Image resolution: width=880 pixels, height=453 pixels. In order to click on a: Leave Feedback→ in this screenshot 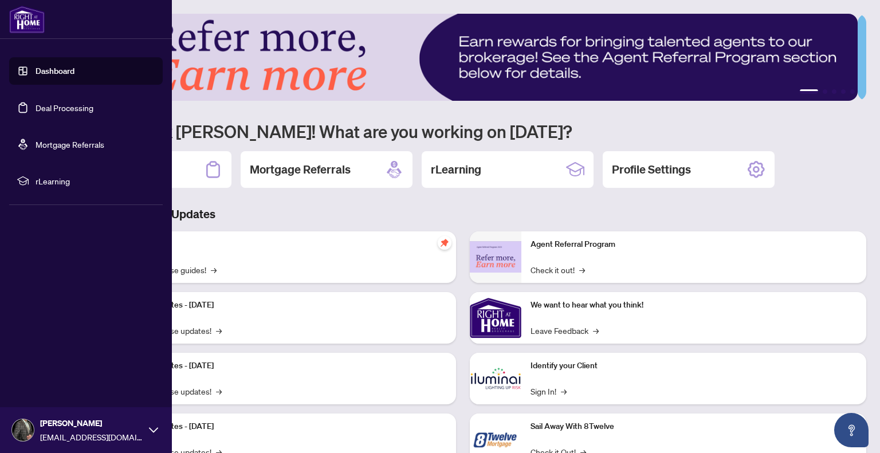, I will do `click(564, 331)`.